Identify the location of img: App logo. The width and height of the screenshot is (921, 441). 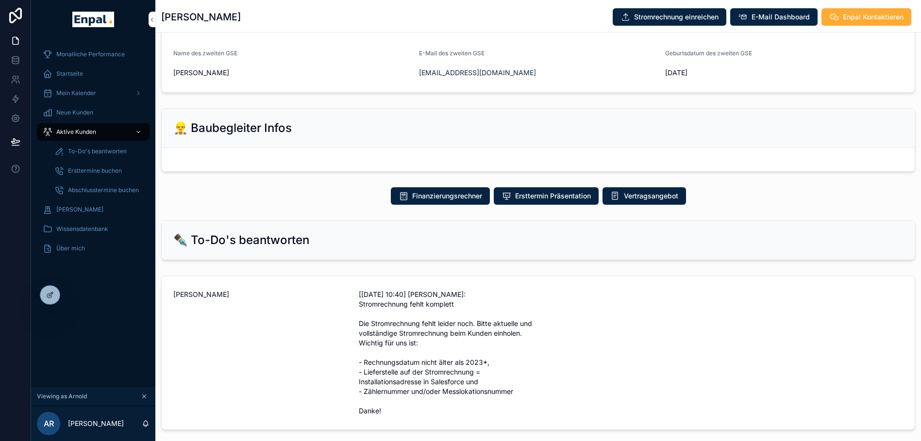
(93, 19).